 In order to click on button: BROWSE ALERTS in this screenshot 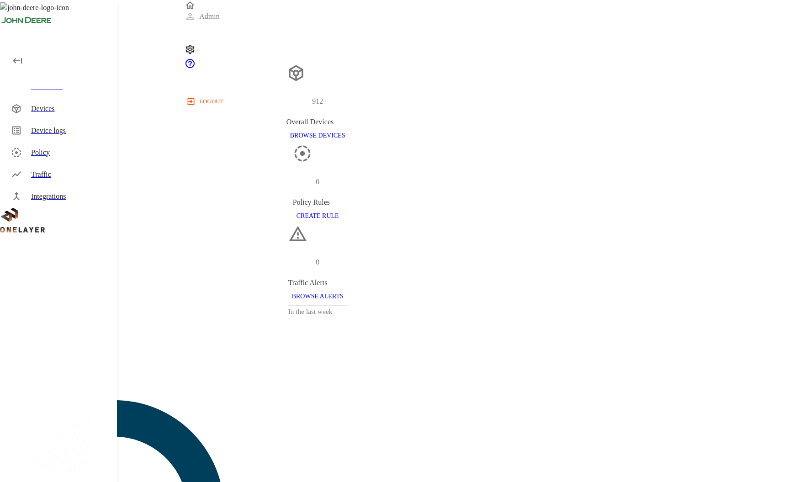, I will do `click(317, 296)`.